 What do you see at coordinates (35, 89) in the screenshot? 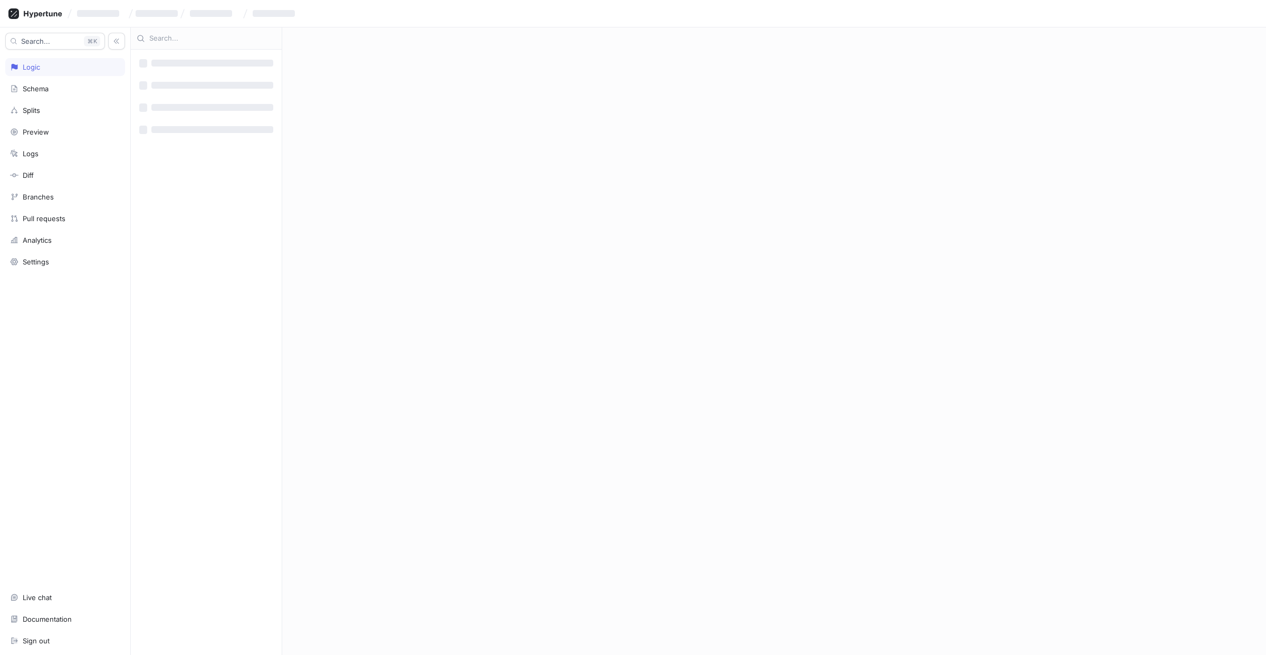
I see `div: Schema` at bounding box center [35, 89].